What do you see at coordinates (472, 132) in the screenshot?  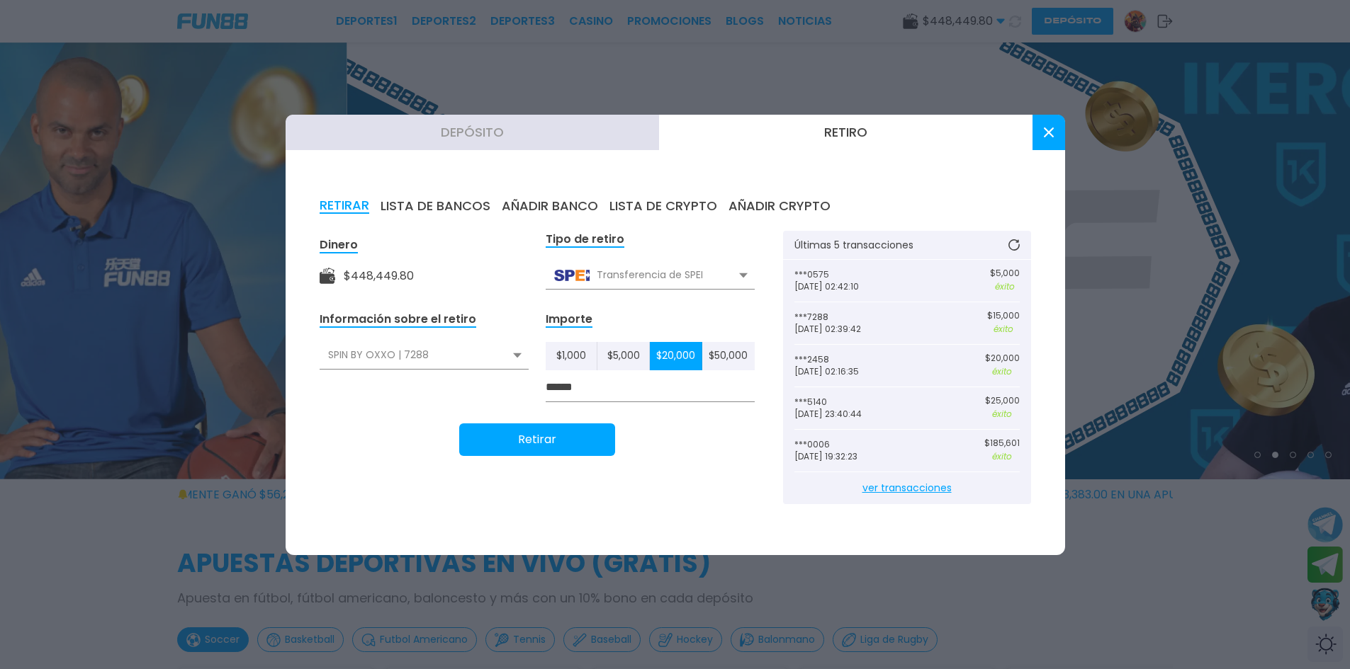 I see `button: Depósito` at bounding box center [472, 132].